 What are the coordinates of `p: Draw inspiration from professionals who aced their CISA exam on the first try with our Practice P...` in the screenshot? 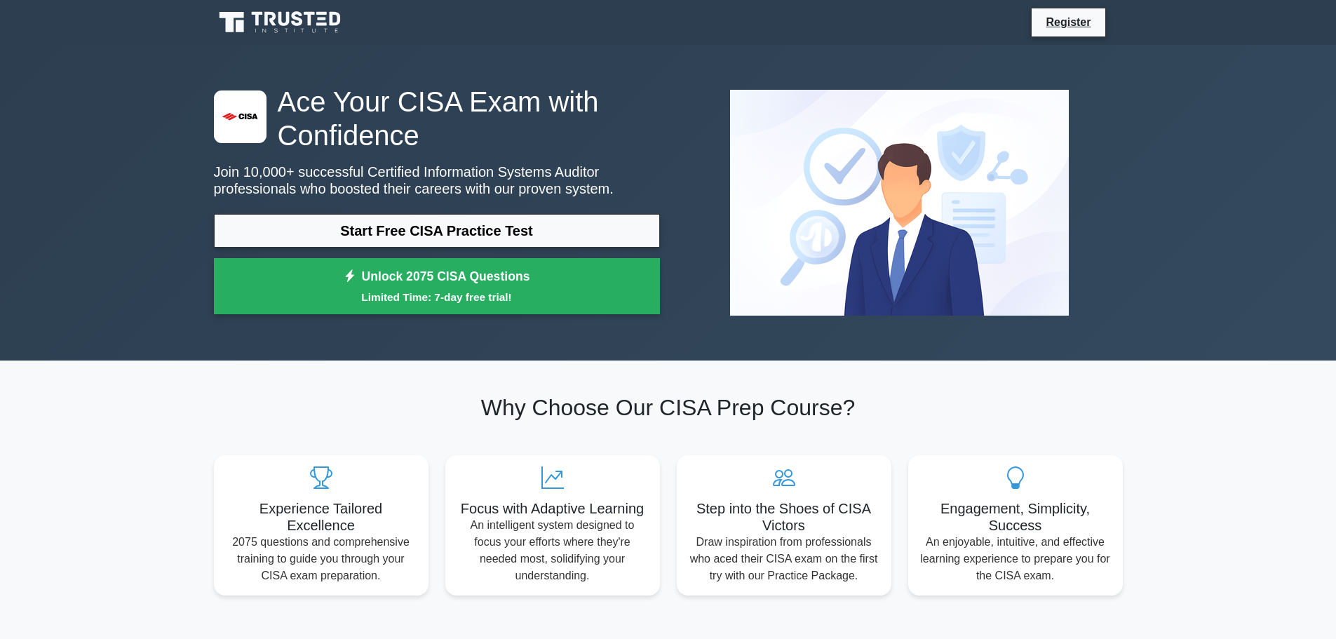 It's located at (784, 559).